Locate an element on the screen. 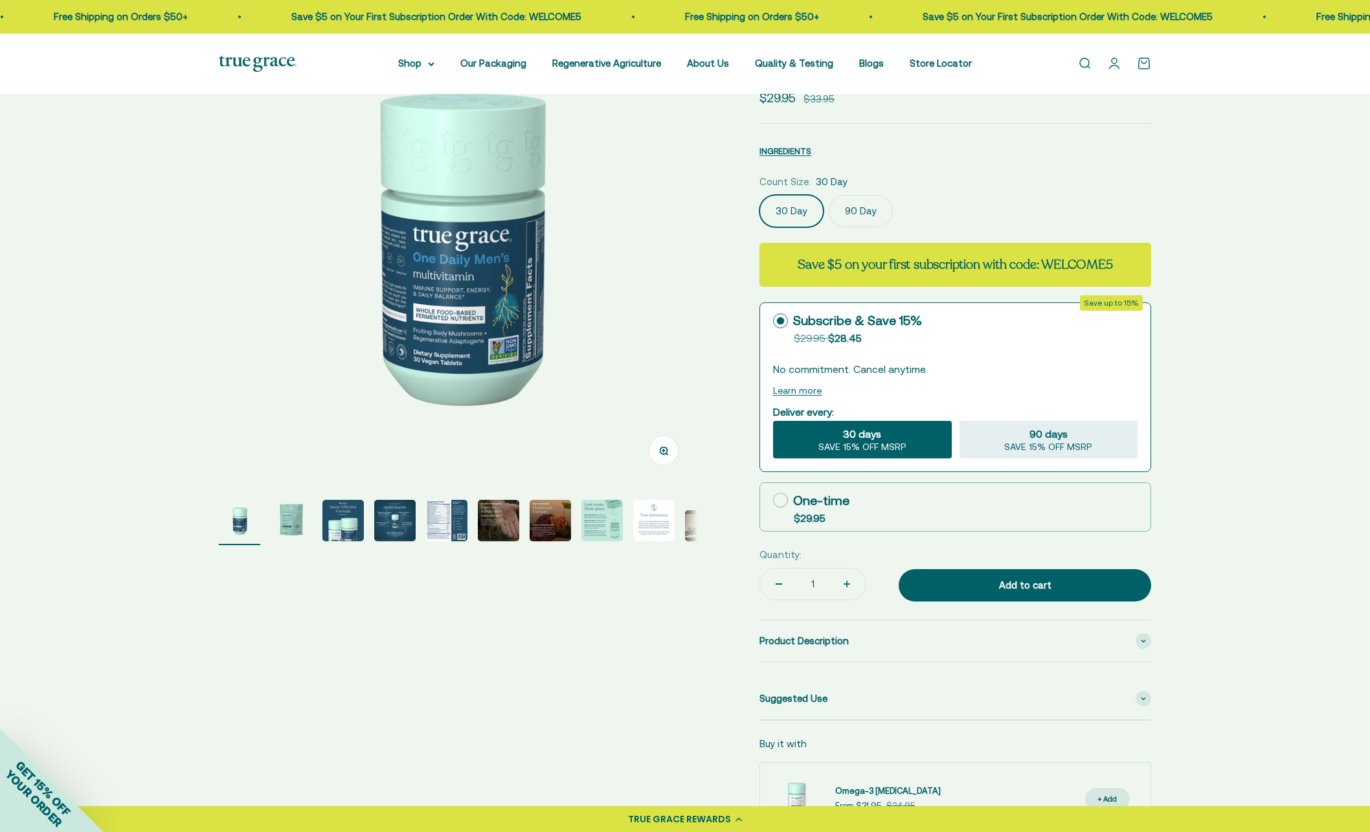 This screenshot has height=832, width=1370. button: Go to item 1 is located at coordinates (240, 523).